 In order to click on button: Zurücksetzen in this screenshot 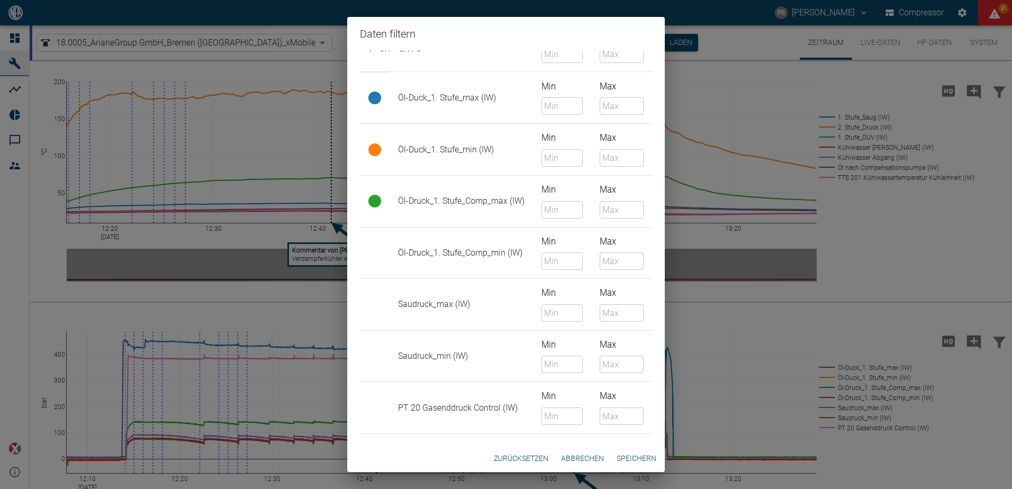, I will do `click(521, 459)`.